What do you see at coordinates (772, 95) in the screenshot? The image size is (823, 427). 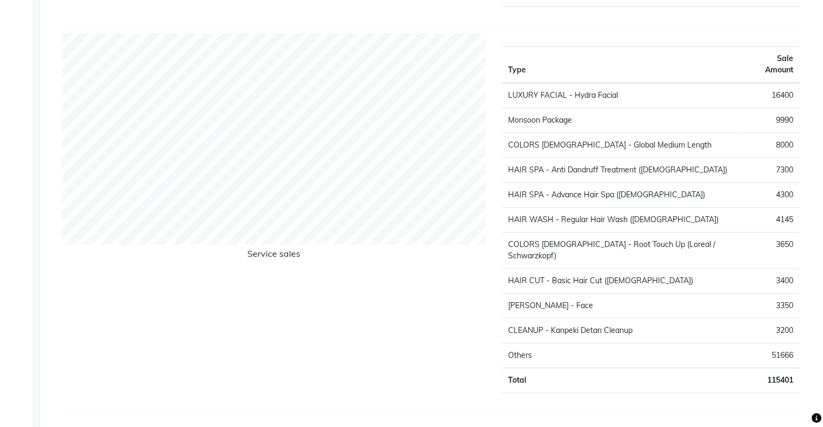 I see `td: 16400` at bounding box center [772, 95].